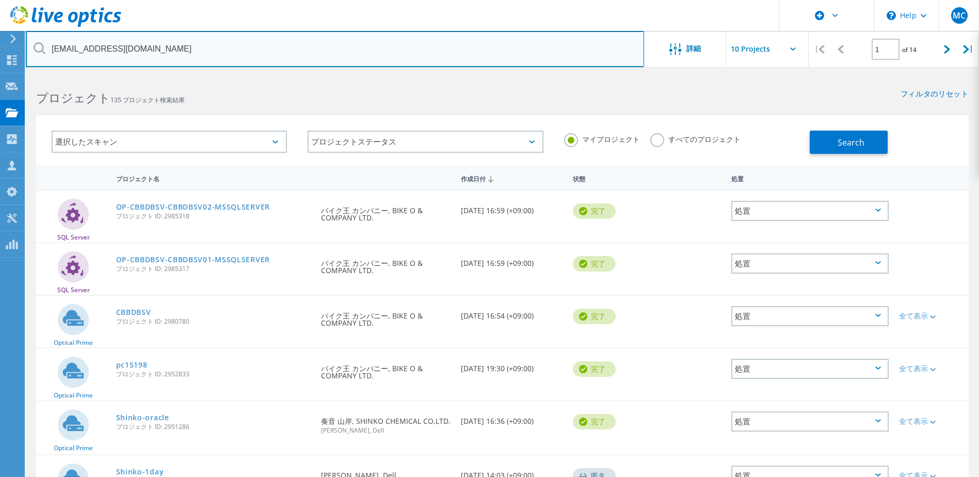 The height and width of the screenshot is (477, 979). I want to click on span: 詳細, so click(694, 49).